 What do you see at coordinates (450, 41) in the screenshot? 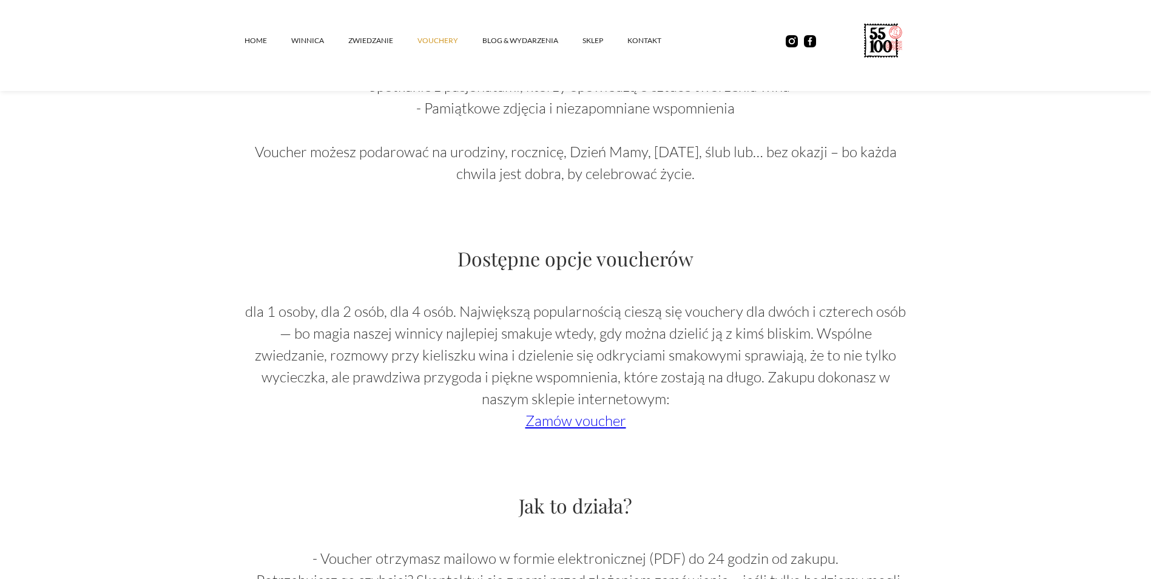
I see `a: vouchery` at bounding box center [450, 41].